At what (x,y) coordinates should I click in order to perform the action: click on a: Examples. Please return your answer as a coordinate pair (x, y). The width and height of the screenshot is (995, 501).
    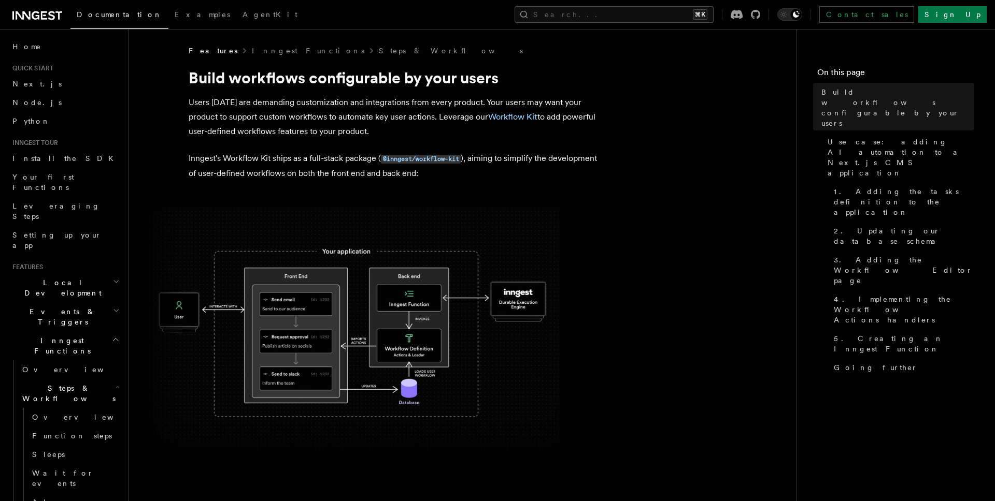
    Looking at the image, I should click on (202, 16).